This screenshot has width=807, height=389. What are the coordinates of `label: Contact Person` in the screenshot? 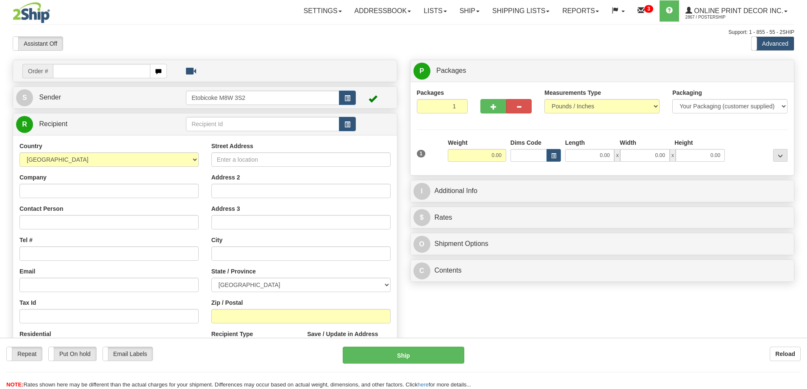 It's located at (41, 209).